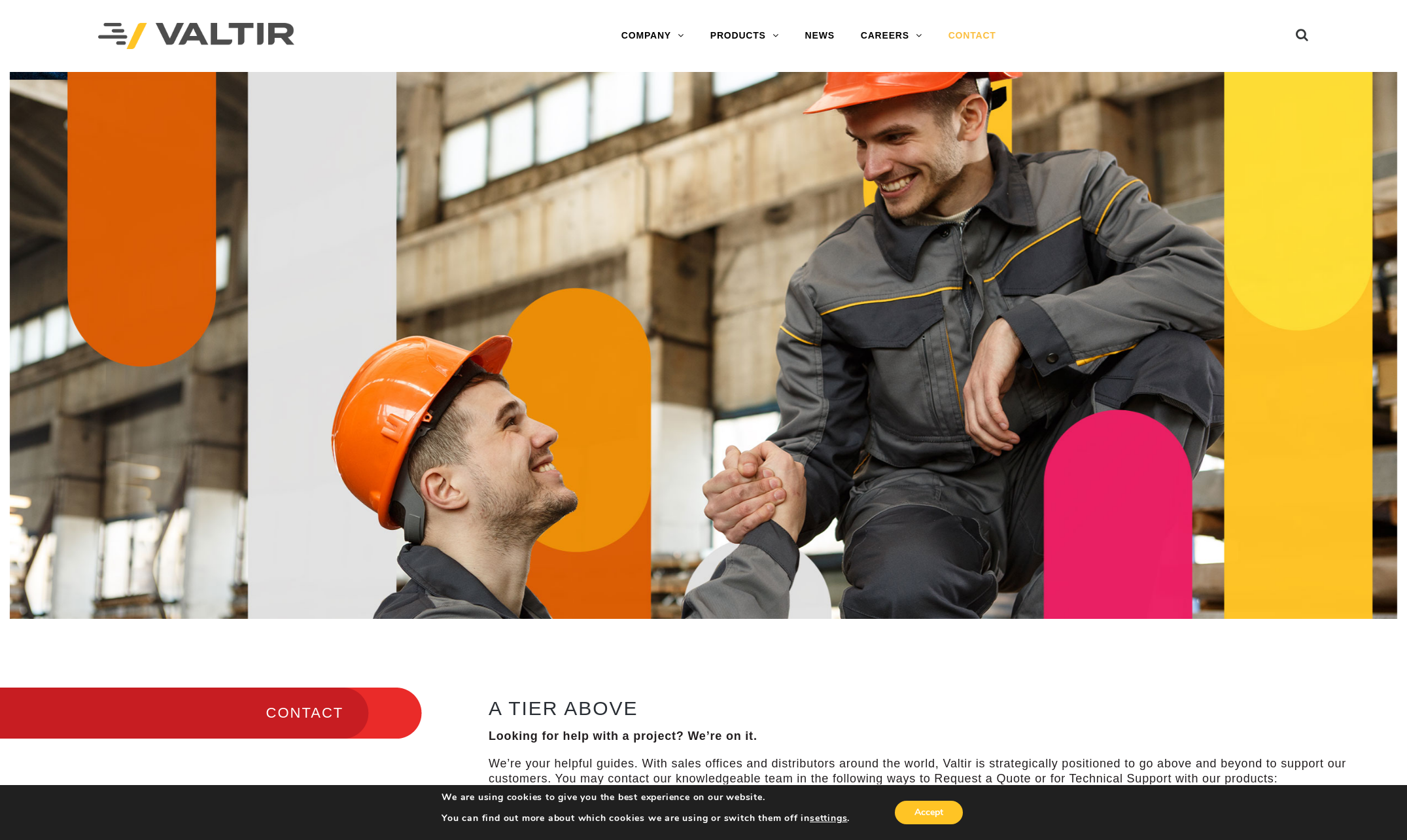  I want to click on a: CONTACT, so click(973, 36).